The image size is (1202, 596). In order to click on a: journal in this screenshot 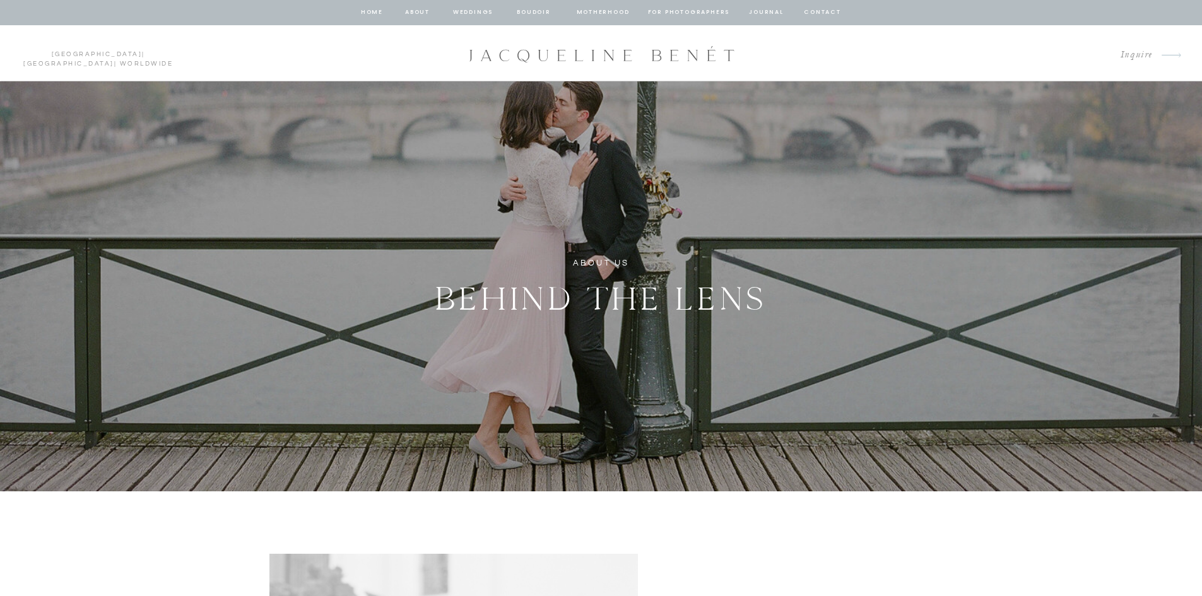, I will do `click(767, 13)`.